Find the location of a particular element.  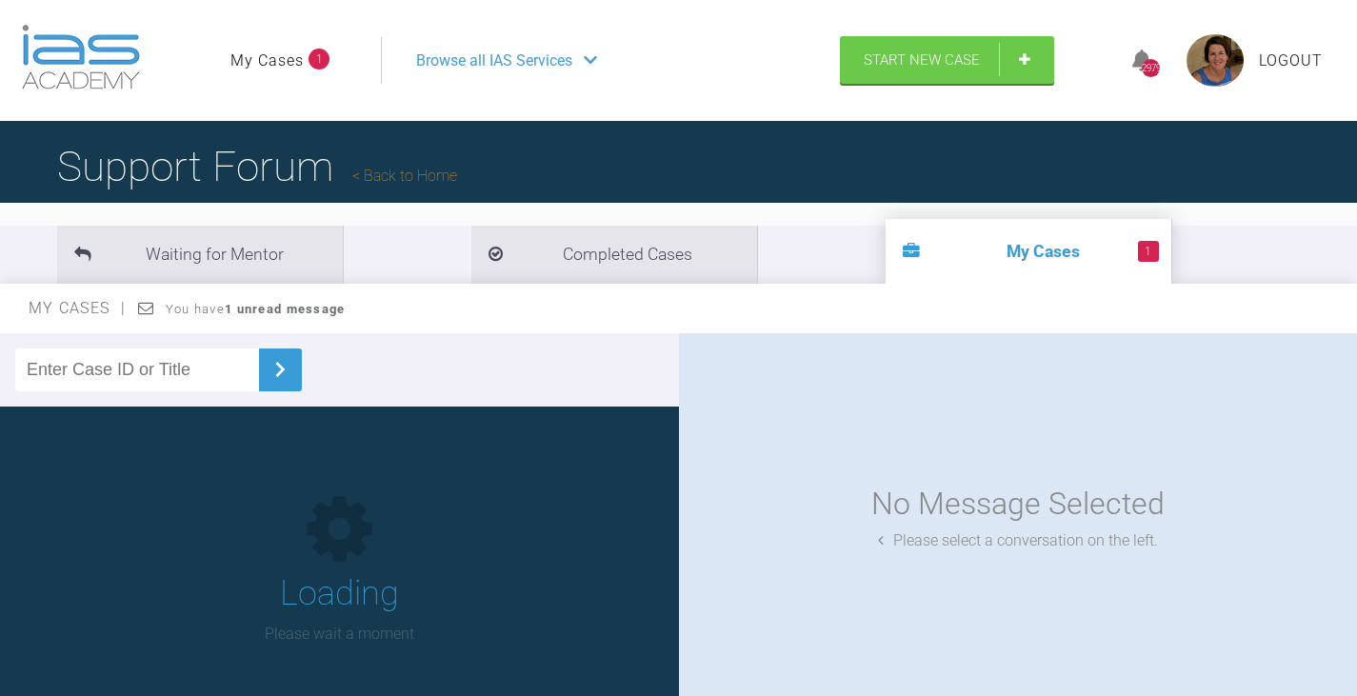

img: chevronRight.28bd32b0.svg is located at coordinates (280, 370).